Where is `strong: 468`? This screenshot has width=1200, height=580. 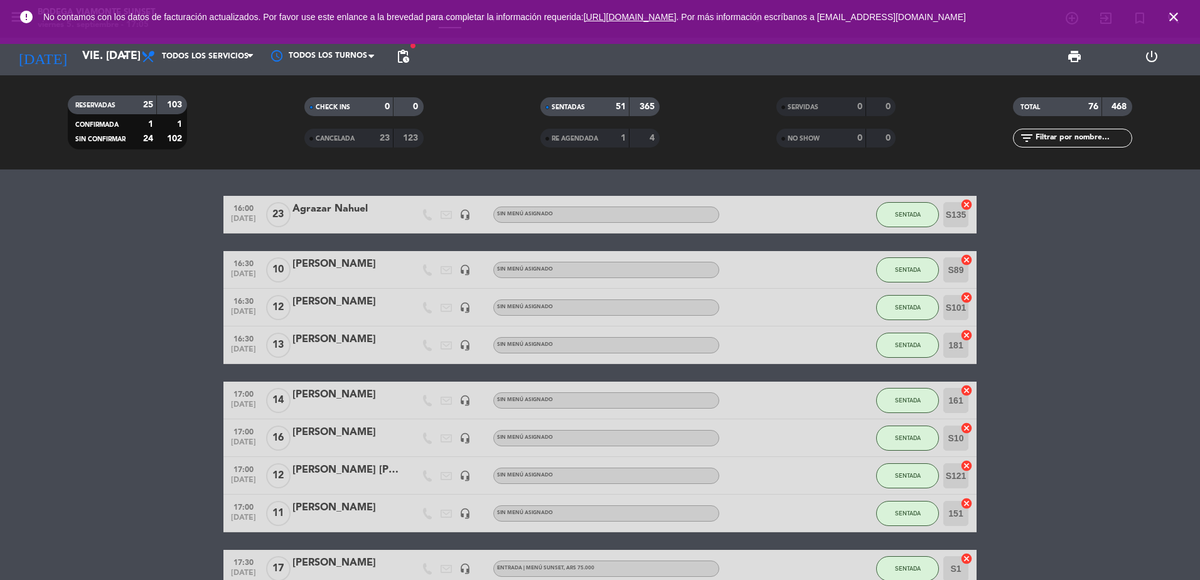 strong: 468 is located at coordinates (1120, 107).